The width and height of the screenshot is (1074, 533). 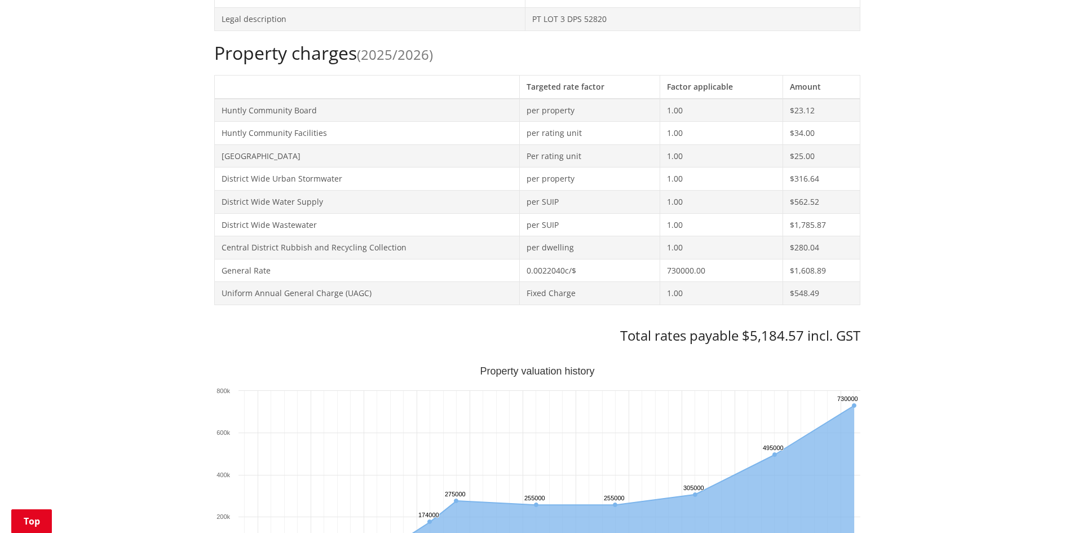 What do you see at coordinates (367, 293) in the screenshot?
I see `td: Uniform Annual General Charge (UAGC)` at bounding box center [367, 293].